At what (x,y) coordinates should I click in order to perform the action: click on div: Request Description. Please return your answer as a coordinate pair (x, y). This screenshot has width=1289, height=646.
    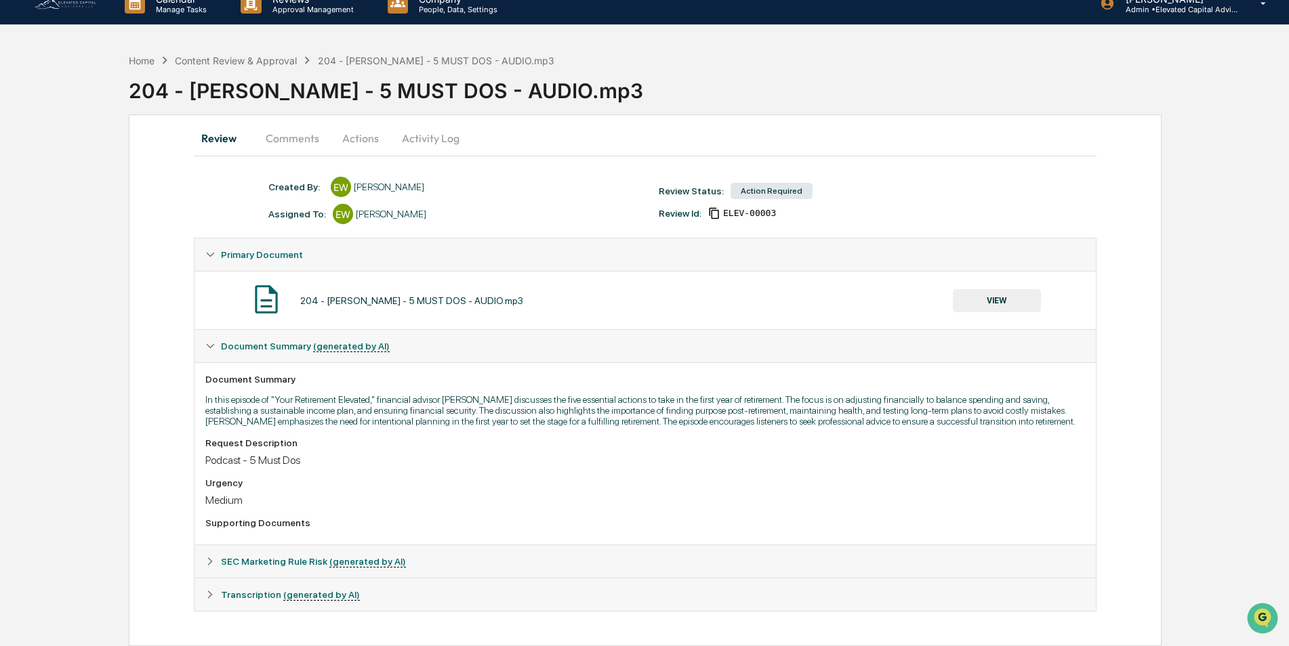
    Looking at the image, I should click on (644, 443).